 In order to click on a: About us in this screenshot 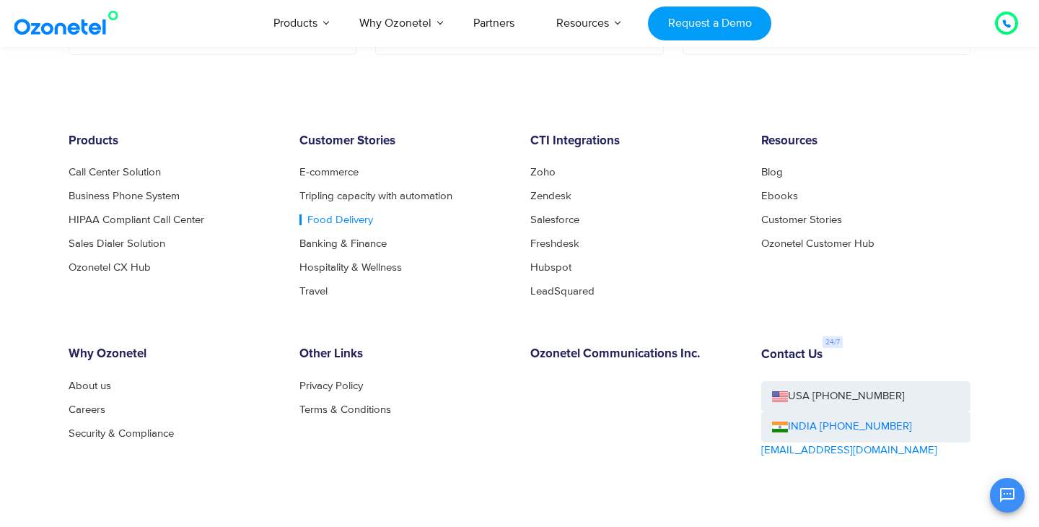, I will do `click(89, 385)`.